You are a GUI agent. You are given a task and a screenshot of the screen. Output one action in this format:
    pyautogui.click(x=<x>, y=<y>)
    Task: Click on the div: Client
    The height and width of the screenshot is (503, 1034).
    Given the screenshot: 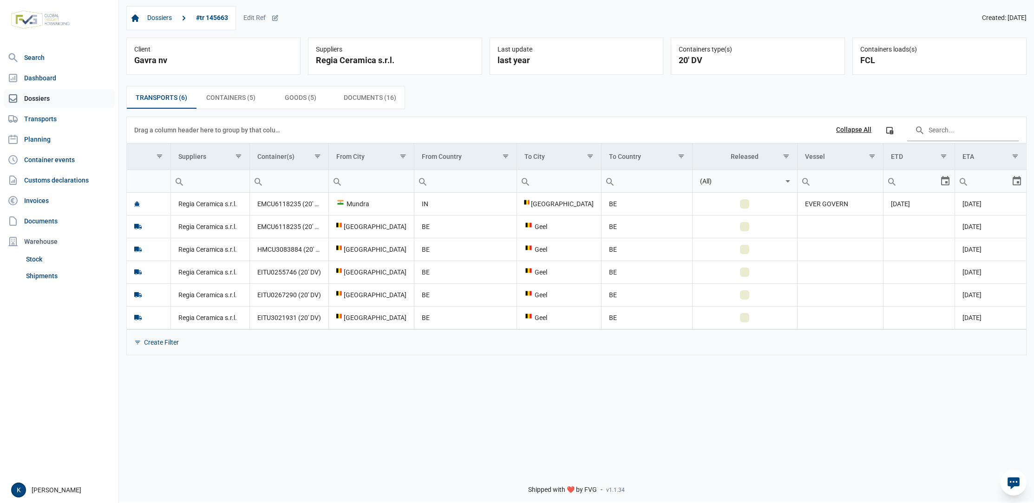 What is the action you would take?
    pyautogui.click(x=213, y=50)
    